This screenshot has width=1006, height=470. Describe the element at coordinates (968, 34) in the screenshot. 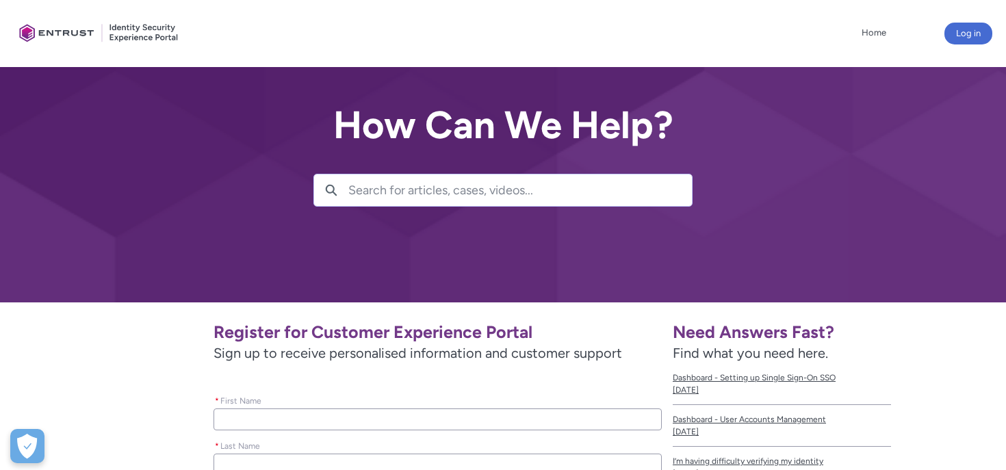

I see `button: Log in` at that location.